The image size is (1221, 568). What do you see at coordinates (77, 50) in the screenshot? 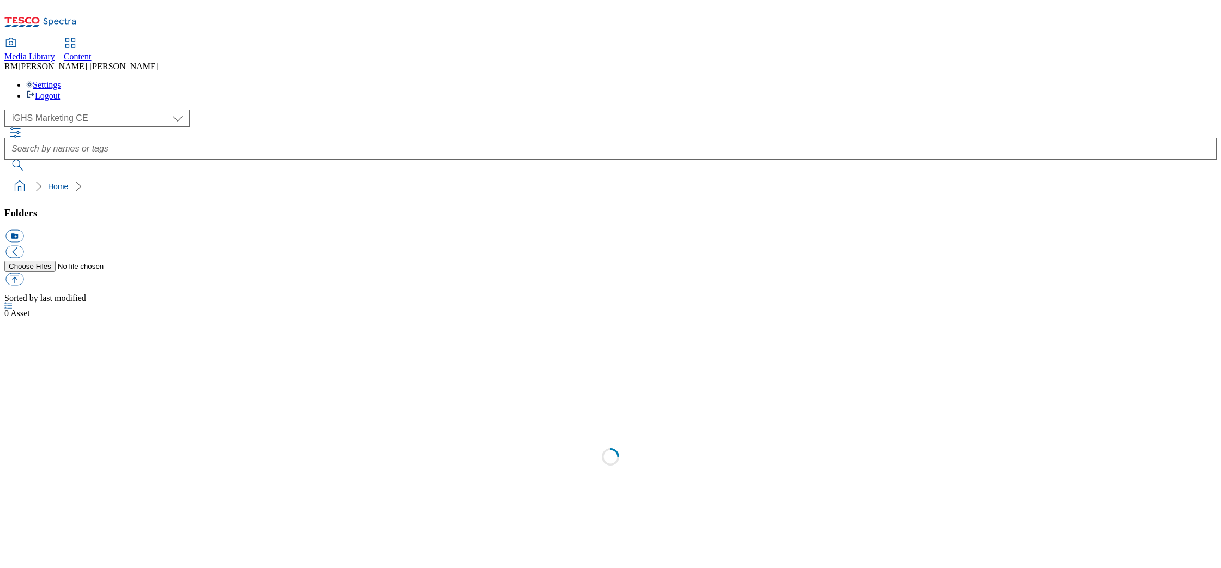
I see `a: Content` at bounding box center [77, 50].